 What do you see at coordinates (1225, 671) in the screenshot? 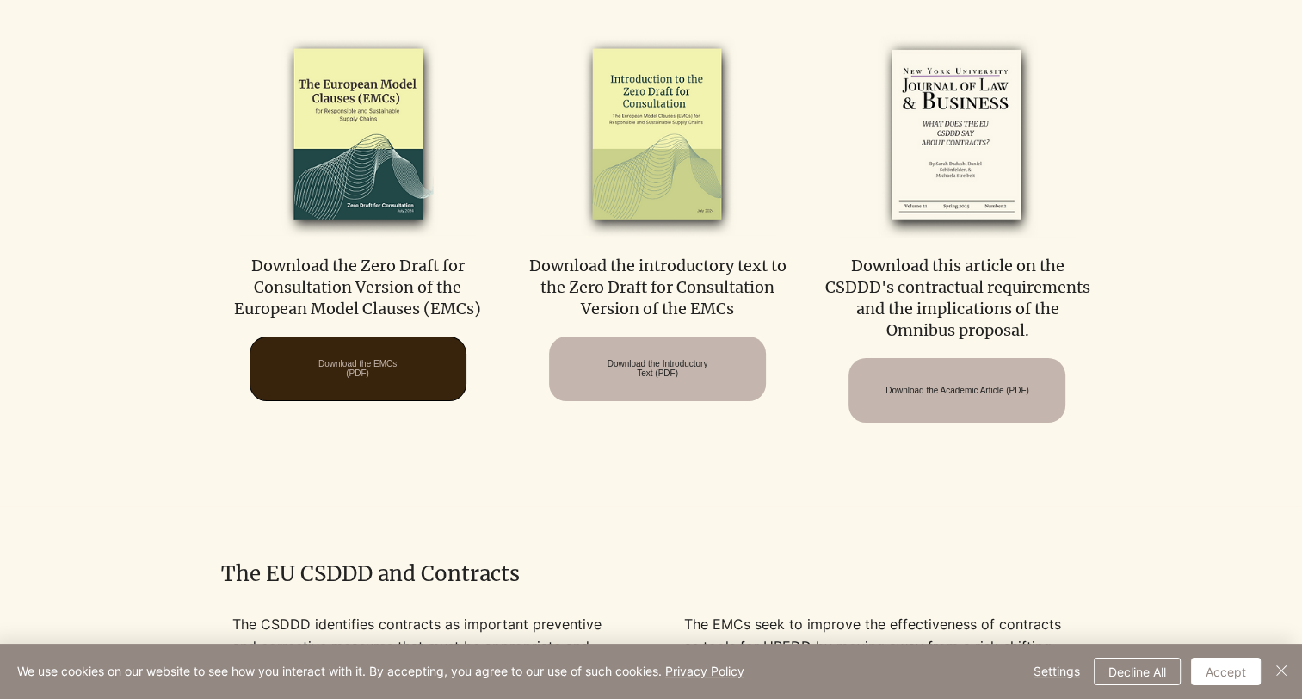
I see `button: Accept` at bounding box center [1225, 671].